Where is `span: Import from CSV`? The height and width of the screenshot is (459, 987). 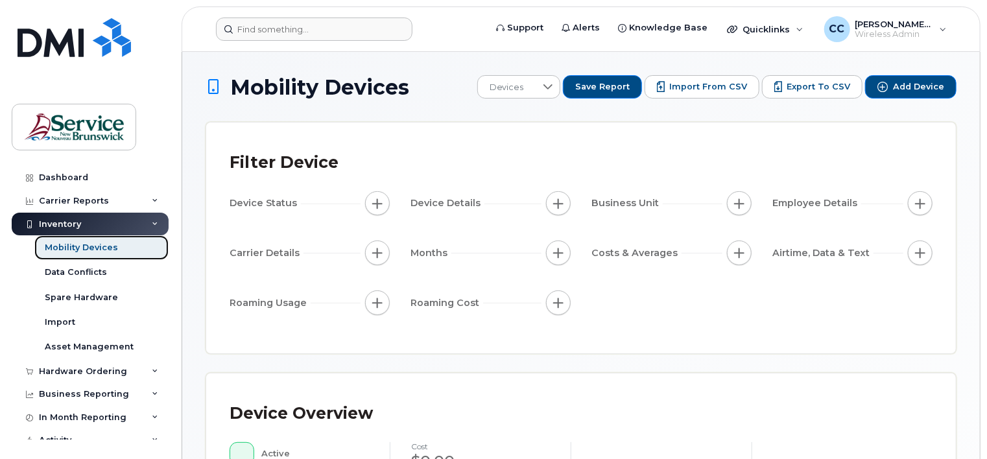 span: Import from CSV is located at coordinates (708, 87).